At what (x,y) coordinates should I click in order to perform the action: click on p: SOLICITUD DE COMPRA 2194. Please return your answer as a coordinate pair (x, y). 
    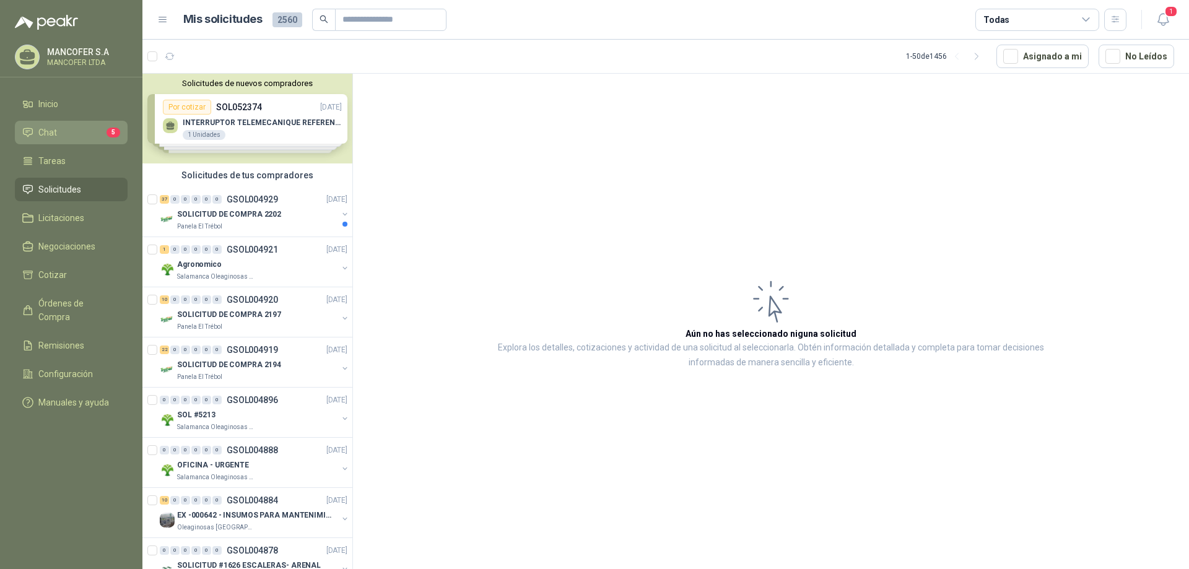
    Looking at the image, I should click on (229, 365).